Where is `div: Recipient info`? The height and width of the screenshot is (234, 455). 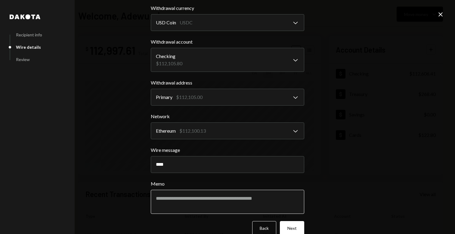
div: Recipient info is located at coordinates (29, 35).